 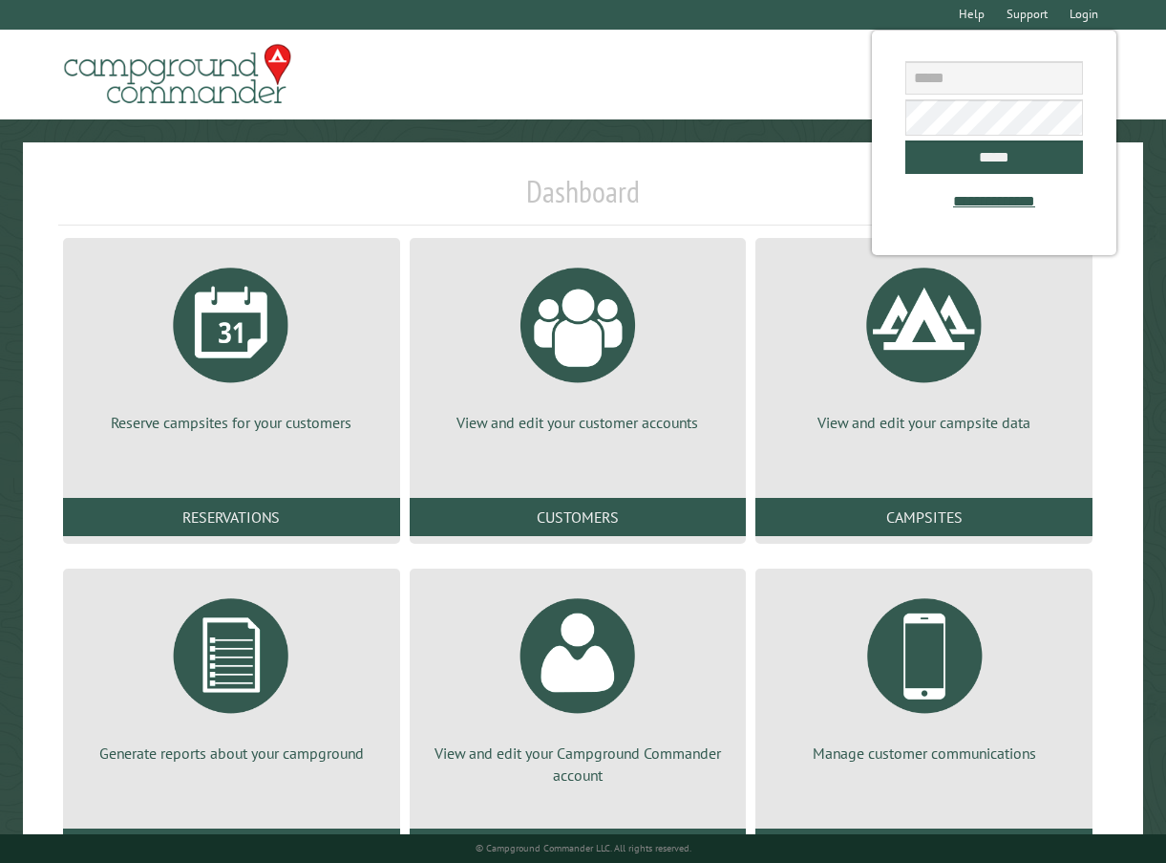 What do you see at coordinates (231, 343) in the screenshot?
I see `a: Reserve campsites for your customers` at bounding box center [231, 343].